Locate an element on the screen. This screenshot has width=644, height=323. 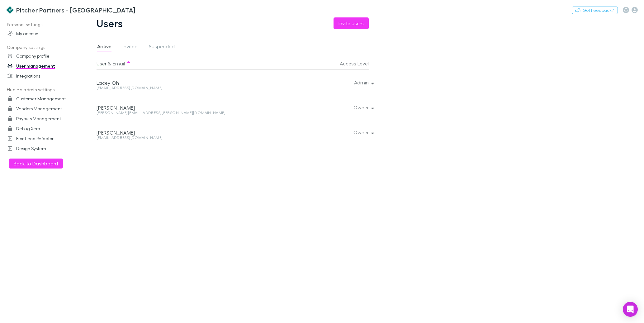
button: Access Level is located at coordinates (358, 63).